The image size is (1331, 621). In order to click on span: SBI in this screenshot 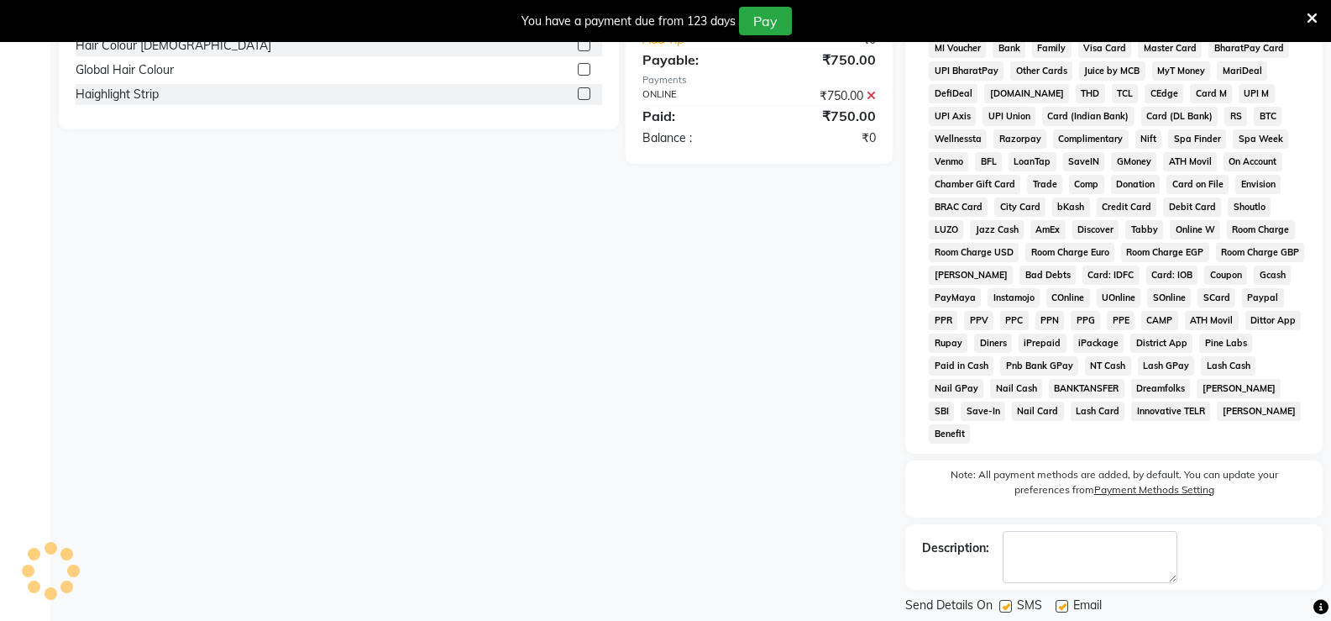, I will do `click(941, 411)`.